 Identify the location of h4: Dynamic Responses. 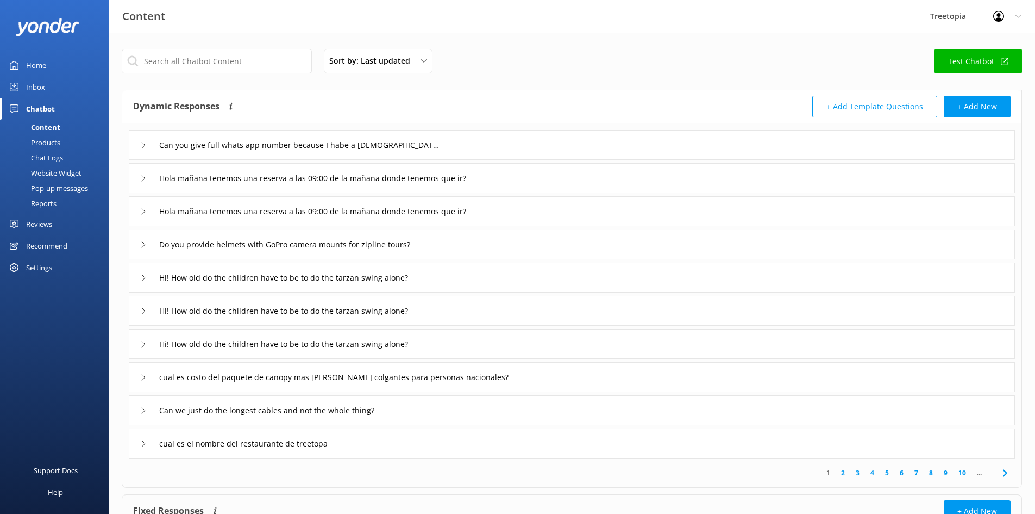
(176, 107).